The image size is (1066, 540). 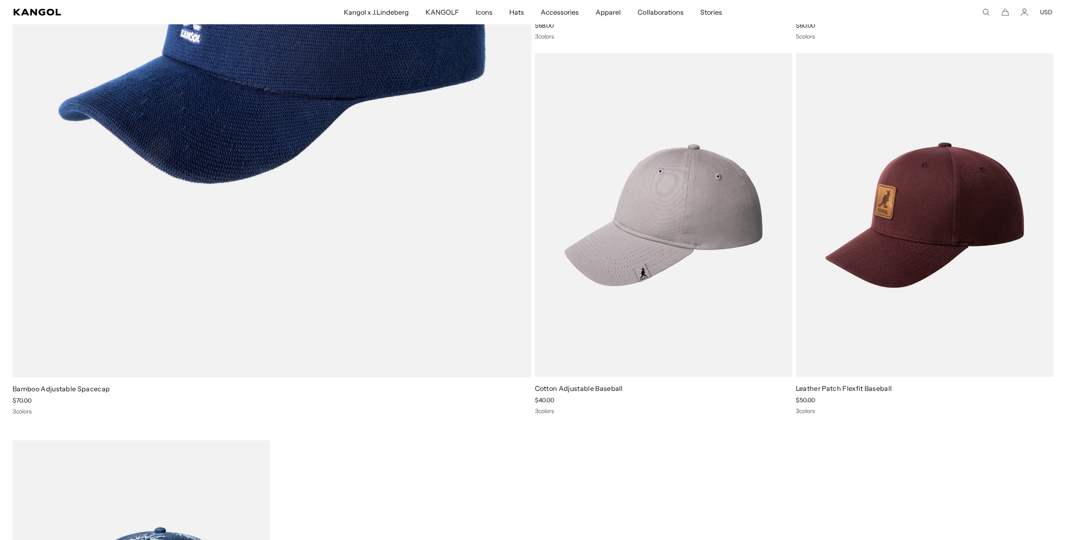 I want to click on span: $50.00, so click(x=806, y=400).